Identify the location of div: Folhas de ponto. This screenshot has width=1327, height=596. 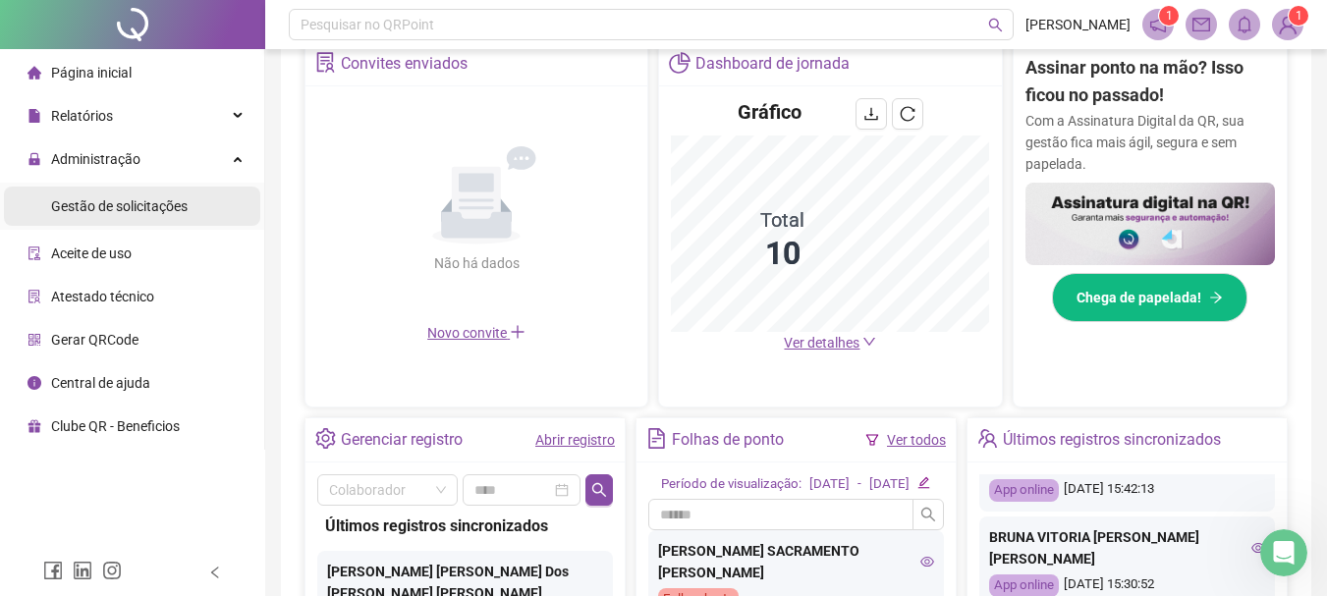
(728, 440).